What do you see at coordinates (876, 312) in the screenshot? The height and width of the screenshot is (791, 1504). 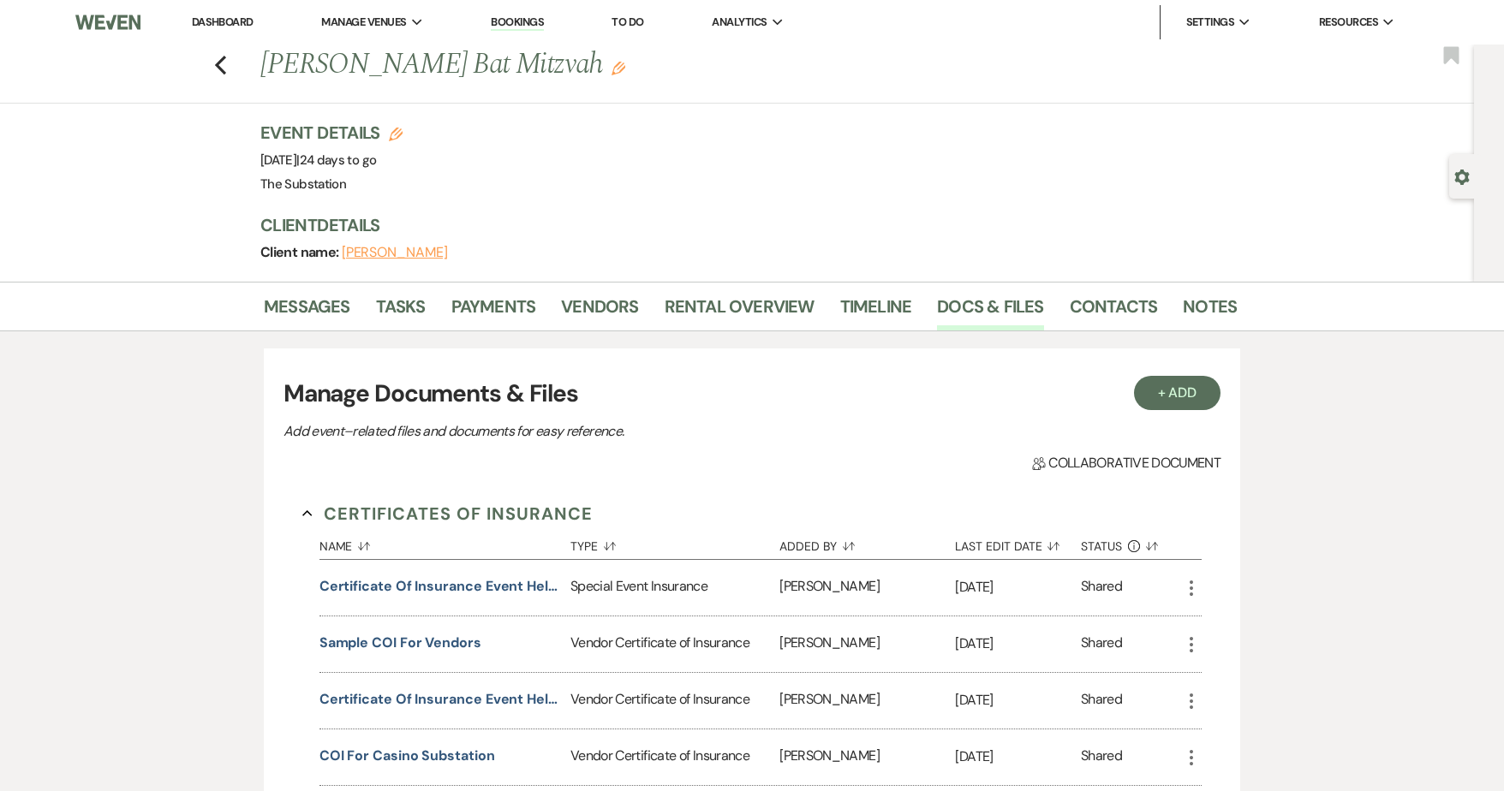 I see `a: Timeline` at bounding box center [876, 312].